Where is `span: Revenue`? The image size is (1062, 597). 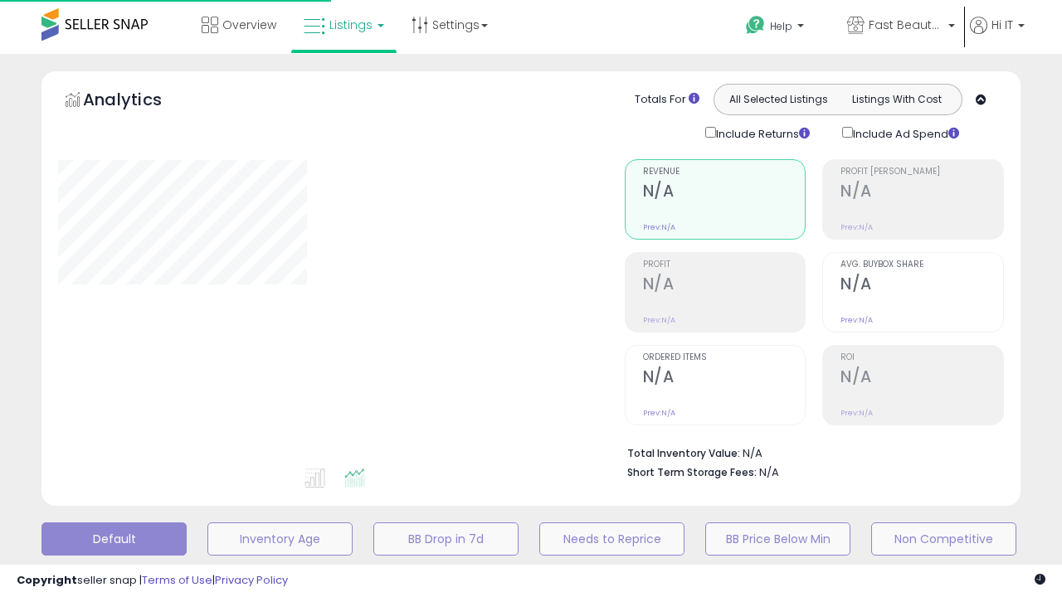
span: Revenue is located at coordinates (724, 172).